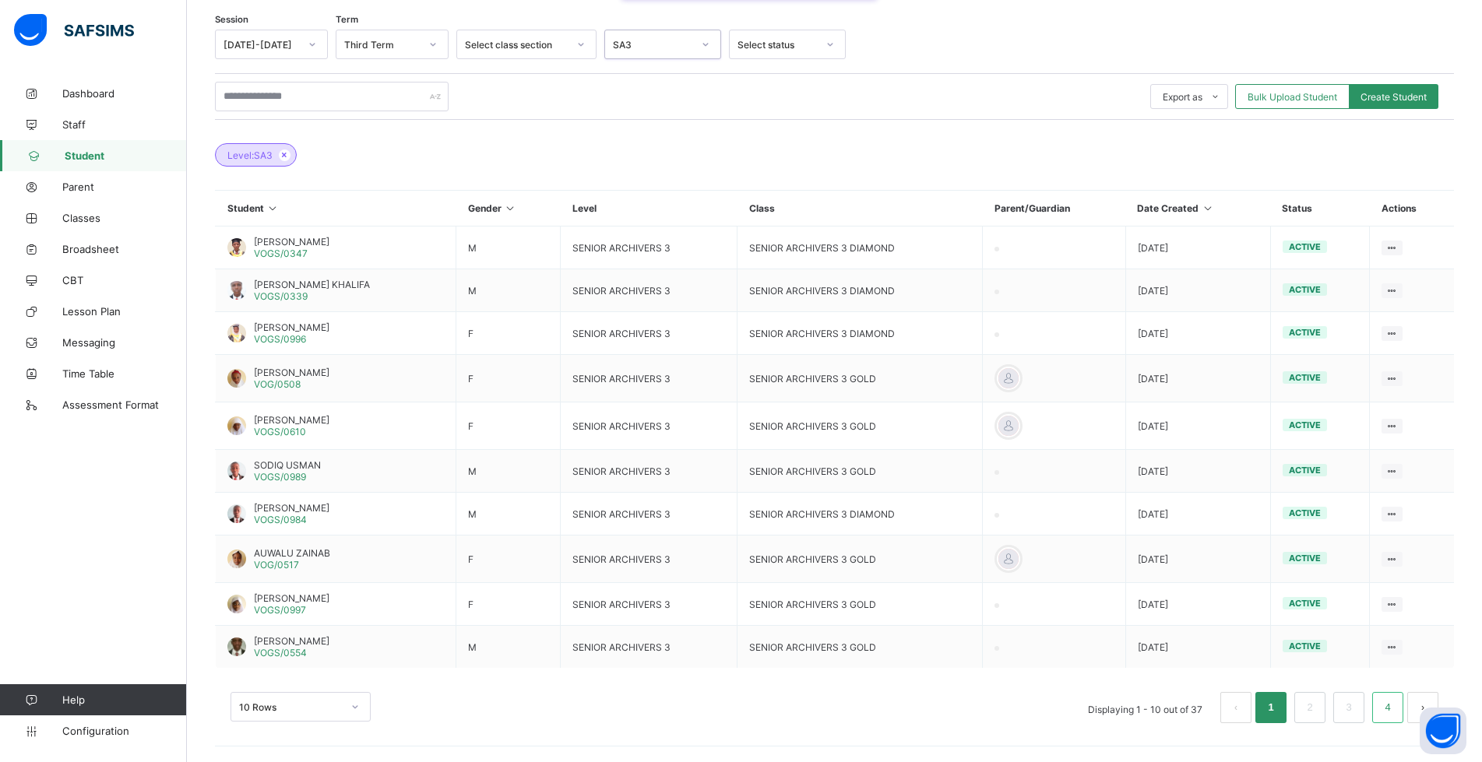 The width and height of the screenshot is (1482, 762). Describe the element at coordinates (1182, 97) in the screenshot. I see `span: Export as` at that location.